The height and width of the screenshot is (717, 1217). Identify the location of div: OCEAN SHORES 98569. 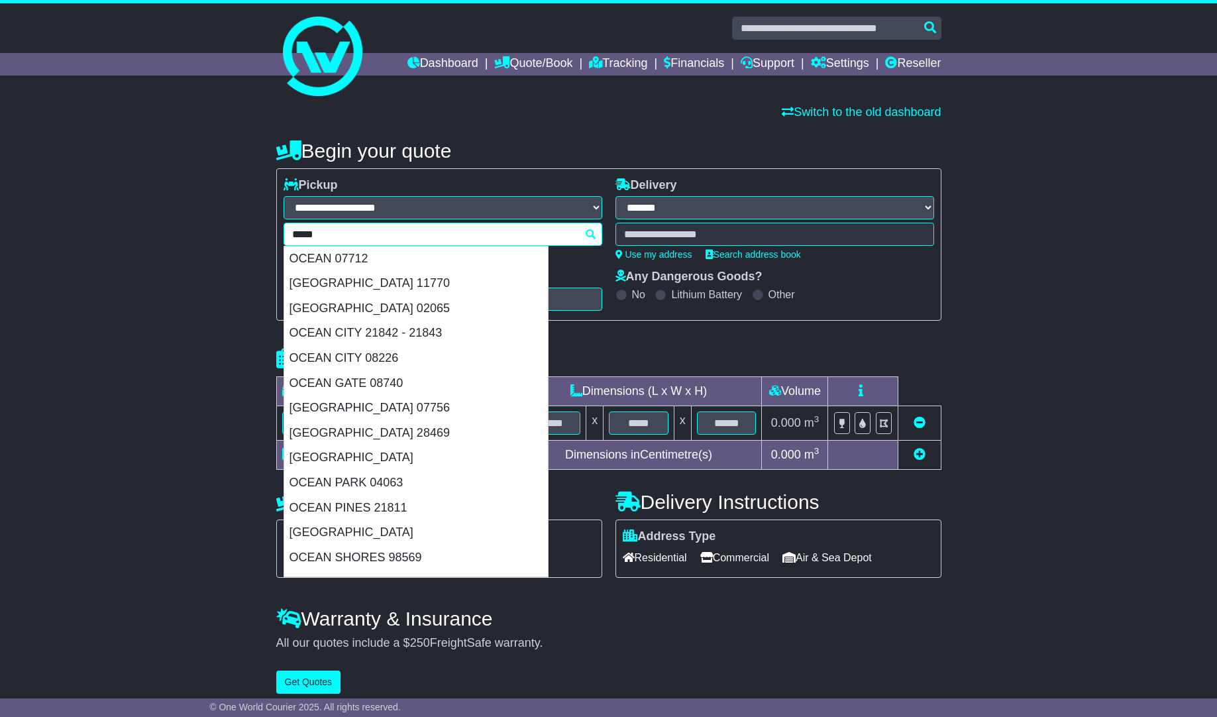
(416, 558).